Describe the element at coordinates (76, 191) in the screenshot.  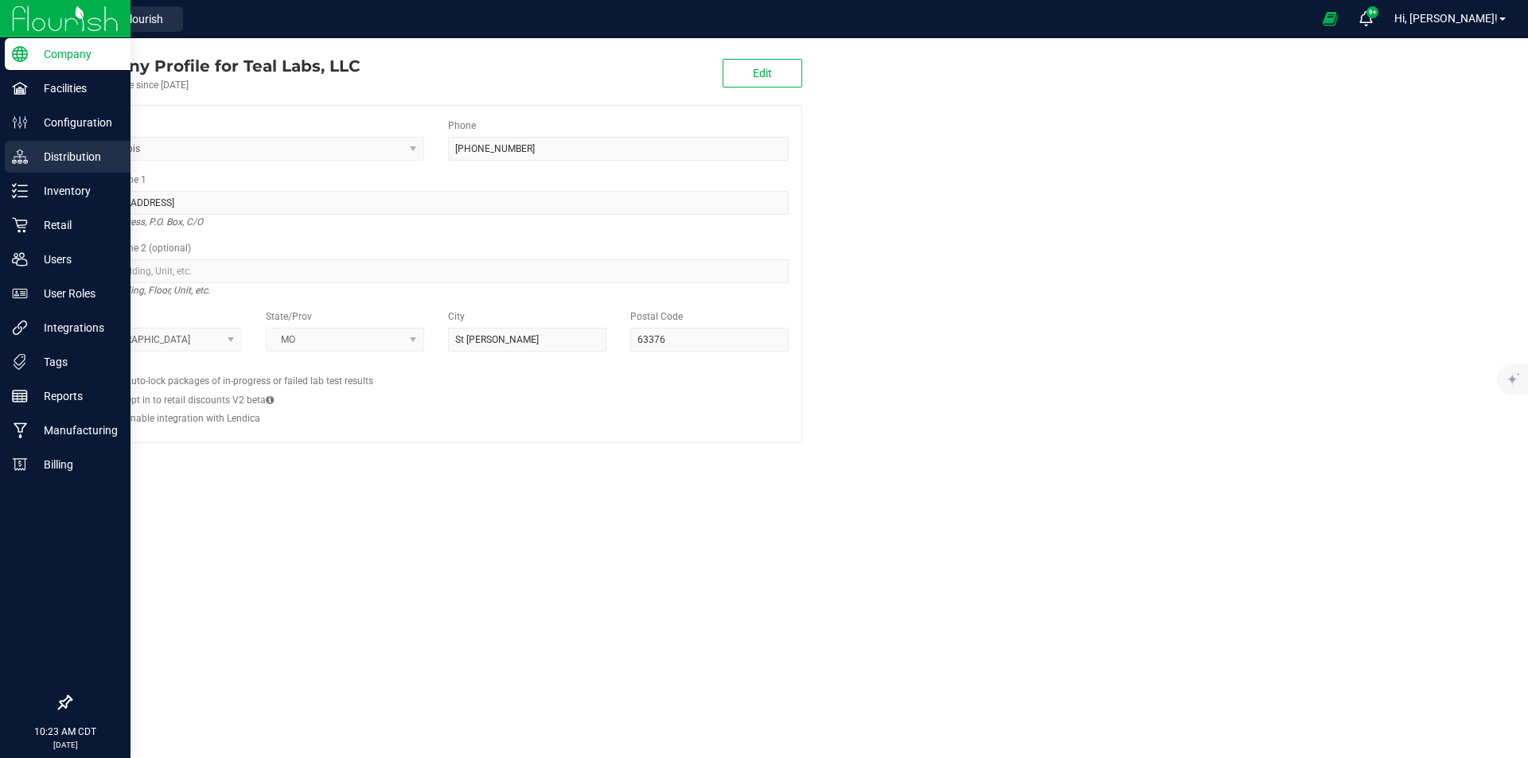
I see `p: Inventory` at that location.